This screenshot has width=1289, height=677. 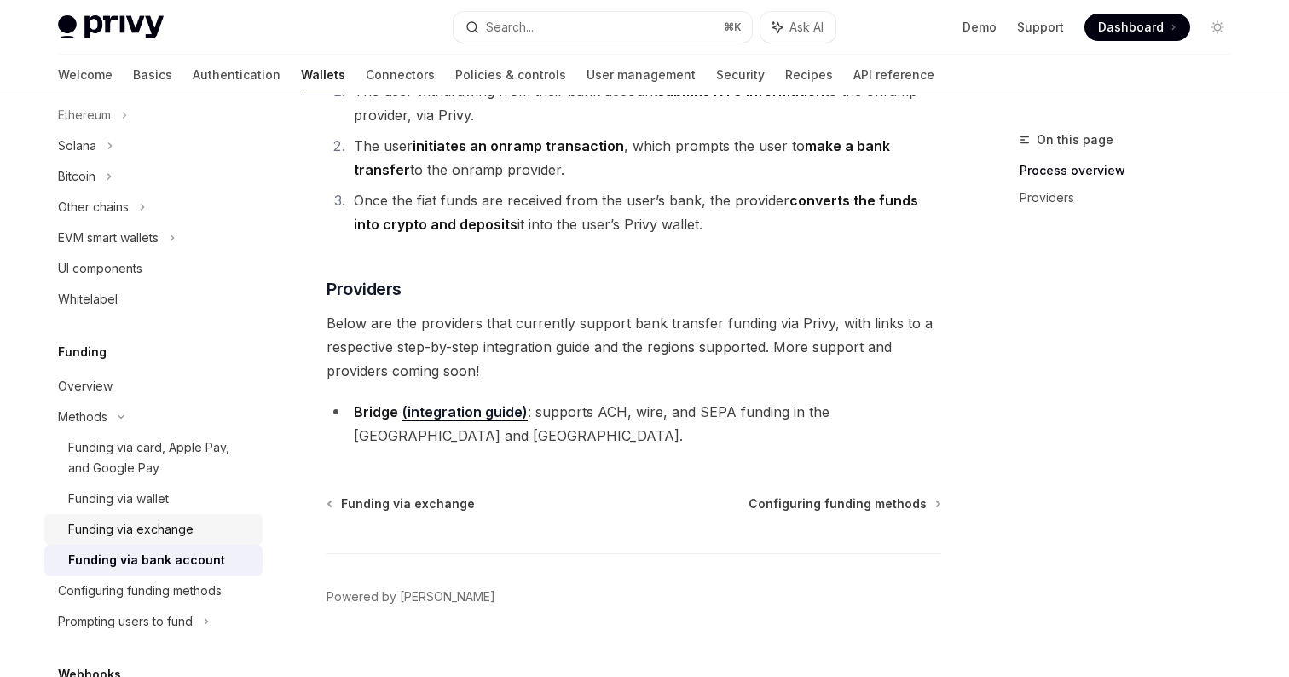 I want to click on img: light logo, so click(x=111, y=27).